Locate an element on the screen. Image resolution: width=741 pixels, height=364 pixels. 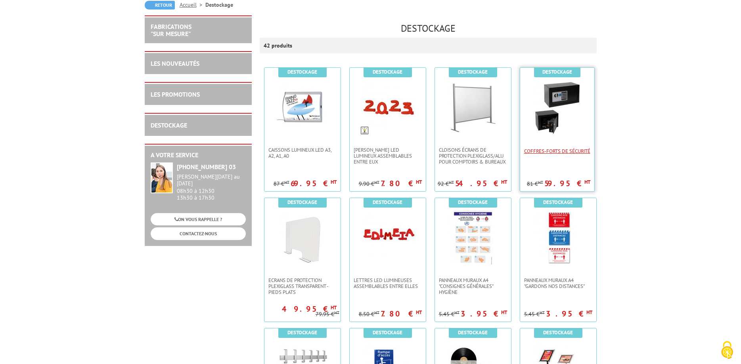
a: LES PROMOTIONS is located at coordinates (175, 94).